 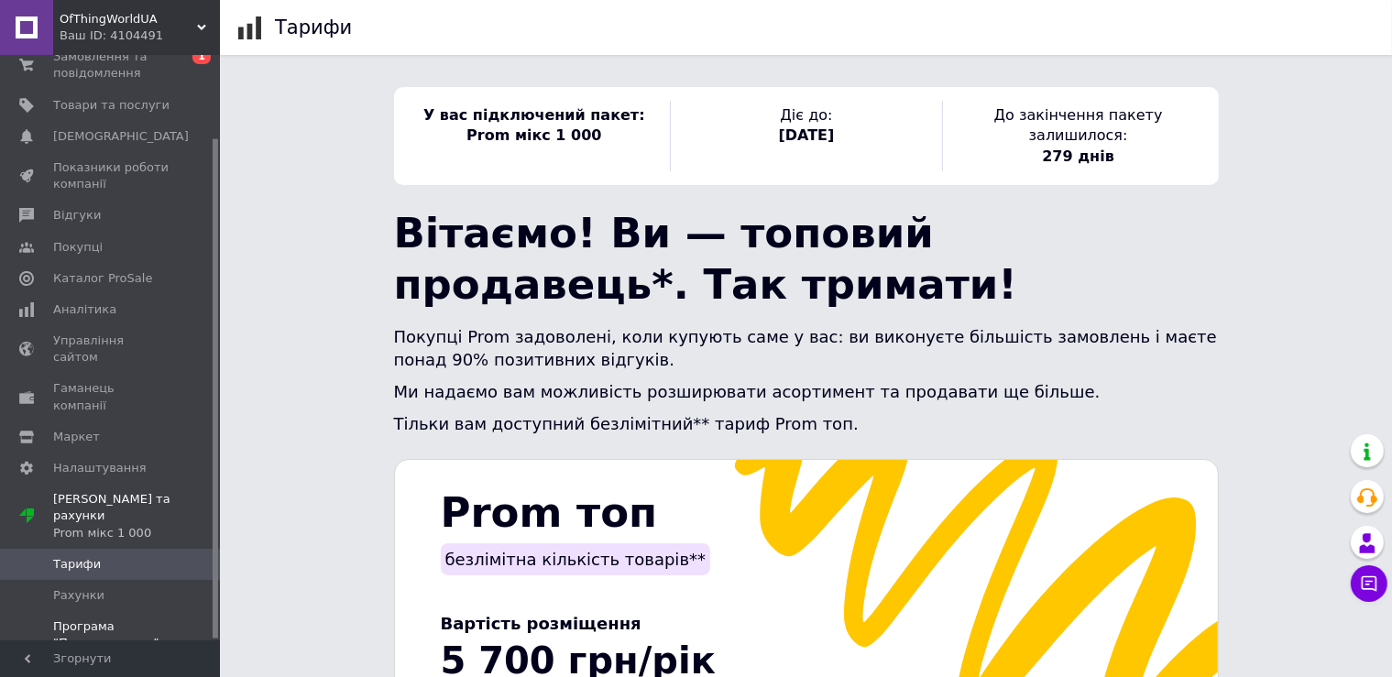 What do you see at coordinates (1078, 125) in the screenshot?
I see `span: До закінчення пакету залишилося:` at bounding box center [1078, 125].